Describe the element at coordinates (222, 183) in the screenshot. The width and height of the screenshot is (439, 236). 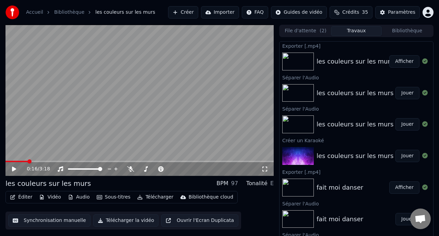
I see `div: BPM` at that location.